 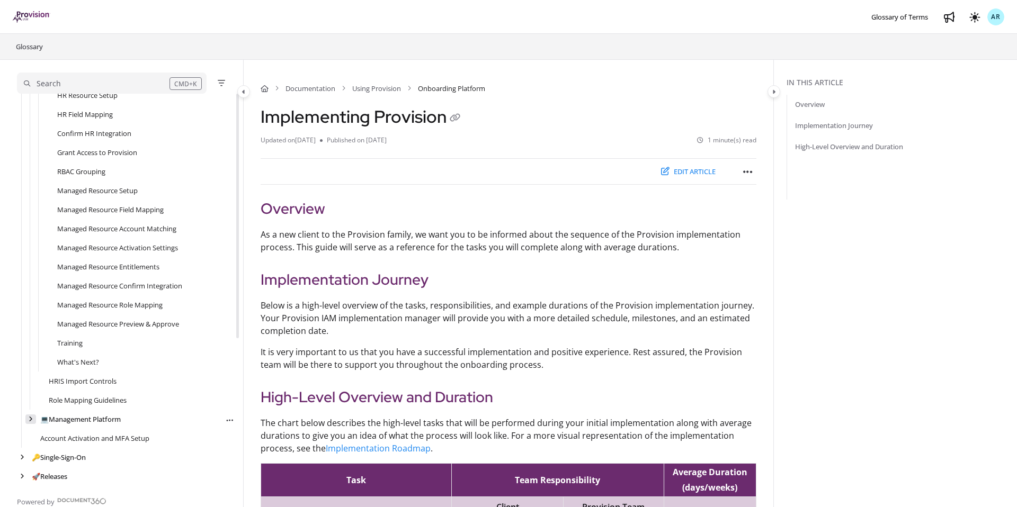 I want to click on a: Implementation Roadmap, so click(x=378, y=449).